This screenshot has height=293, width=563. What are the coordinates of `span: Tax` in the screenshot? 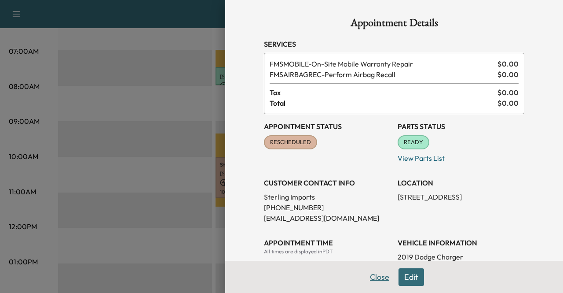 It's located at (384, 92).